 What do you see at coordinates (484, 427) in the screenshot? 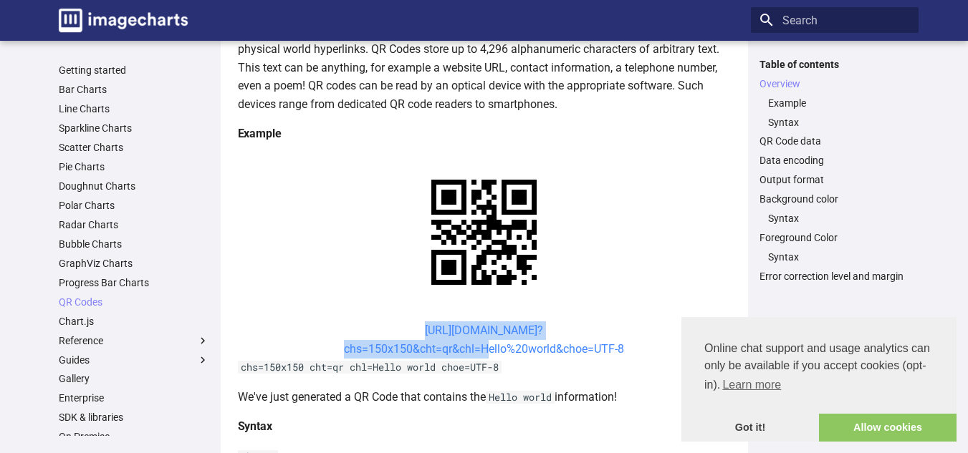
I see `h4: Syntax` at bounding box center [484, 427].